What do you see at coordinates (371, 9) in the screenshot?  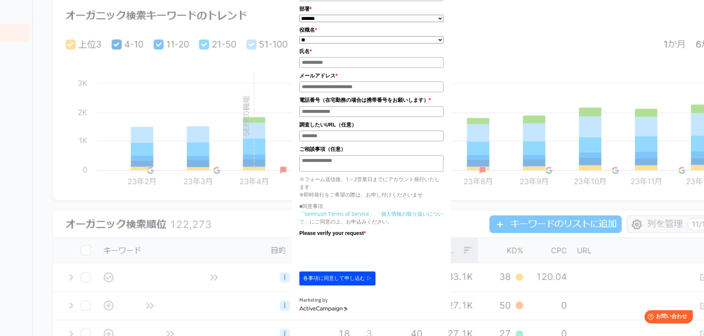 I see `label: 部署` at bounding box center [371, 9].